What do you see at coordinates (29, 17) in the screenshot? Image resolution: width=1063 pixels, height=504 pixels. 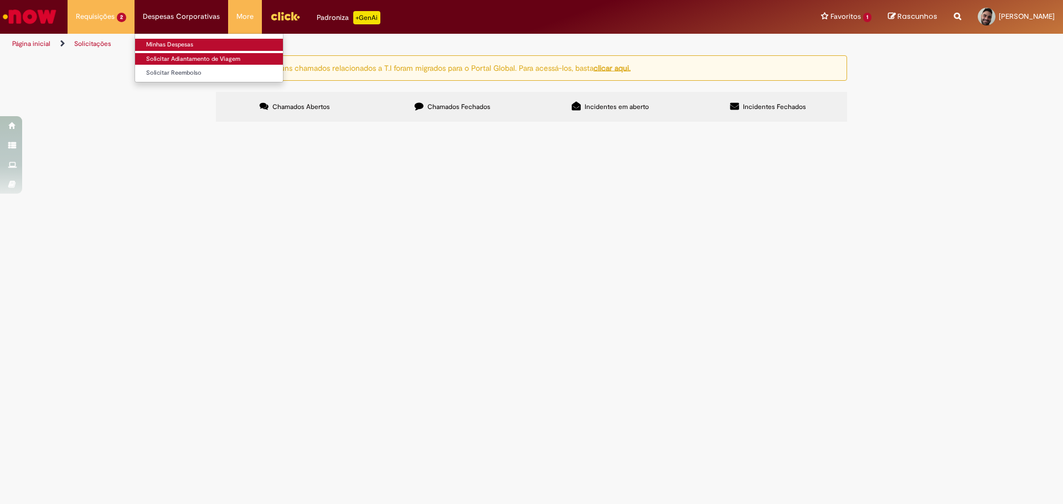 I see `img: ServiceNow` at bounding box center [29, 17].